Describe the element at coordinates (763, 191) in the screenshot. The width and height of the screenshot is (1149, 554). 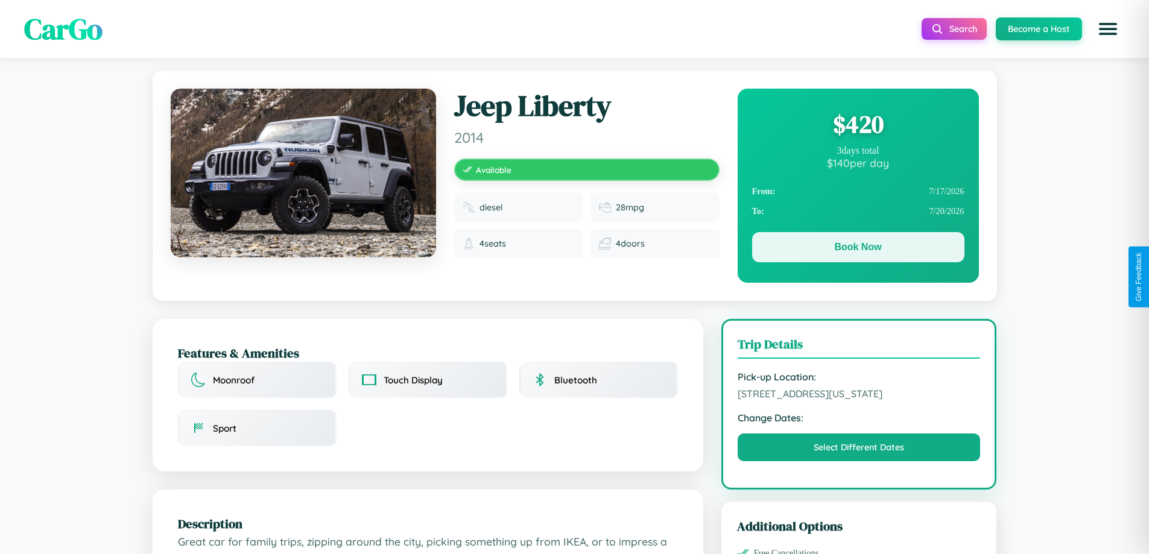
I see `strong: From:` at that location.